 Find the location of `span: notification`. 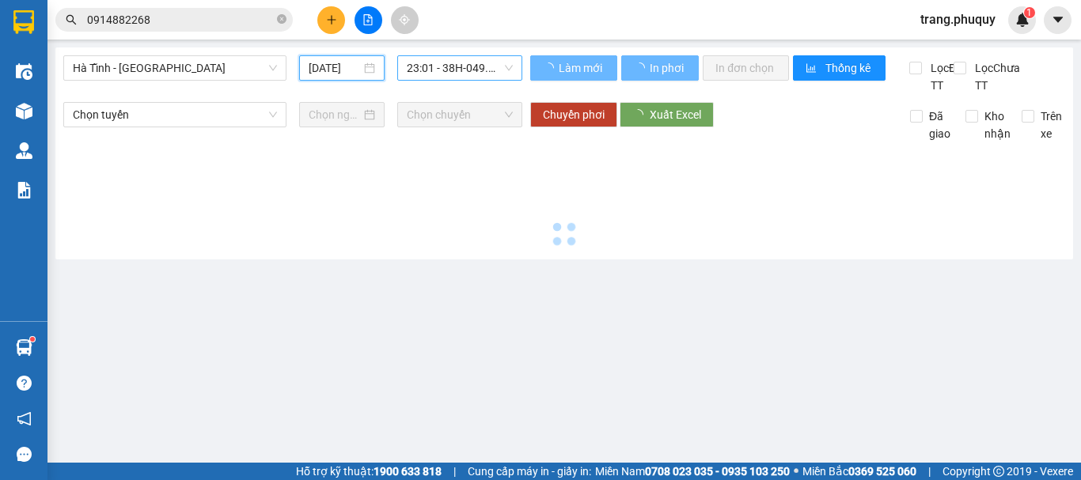

span: notification is located at coordinates (24, 418).